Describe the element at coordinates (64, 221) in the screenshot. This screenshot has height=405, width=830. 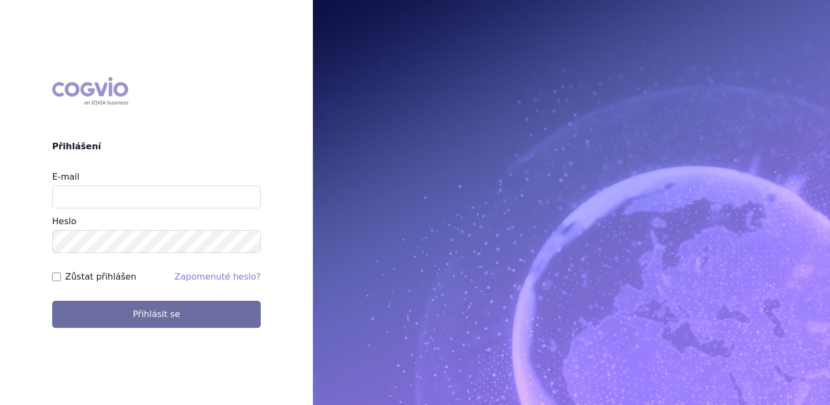
I see `label: Heslo` at that location.